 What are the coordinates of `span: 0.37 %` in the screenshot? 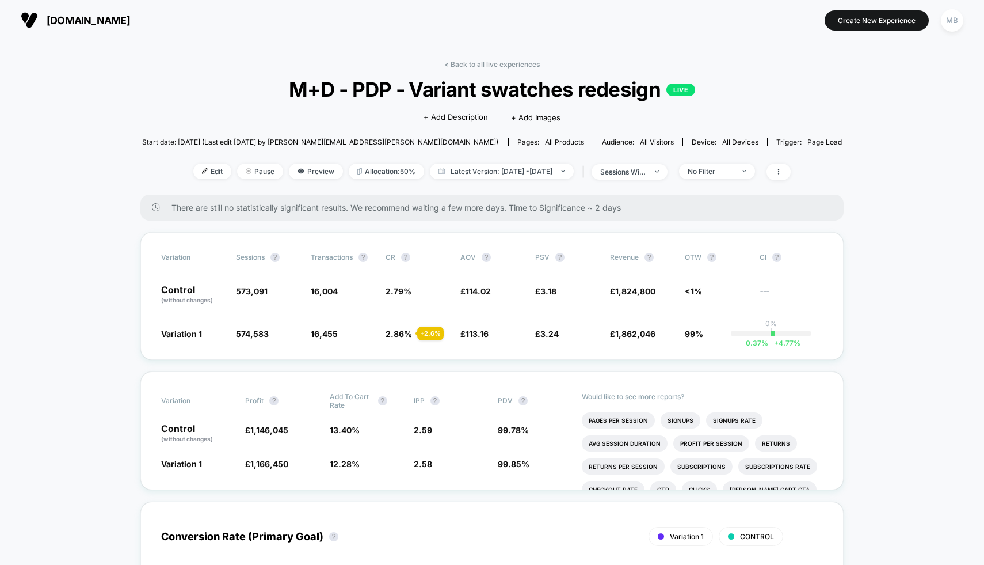 It's located at (757, 342).